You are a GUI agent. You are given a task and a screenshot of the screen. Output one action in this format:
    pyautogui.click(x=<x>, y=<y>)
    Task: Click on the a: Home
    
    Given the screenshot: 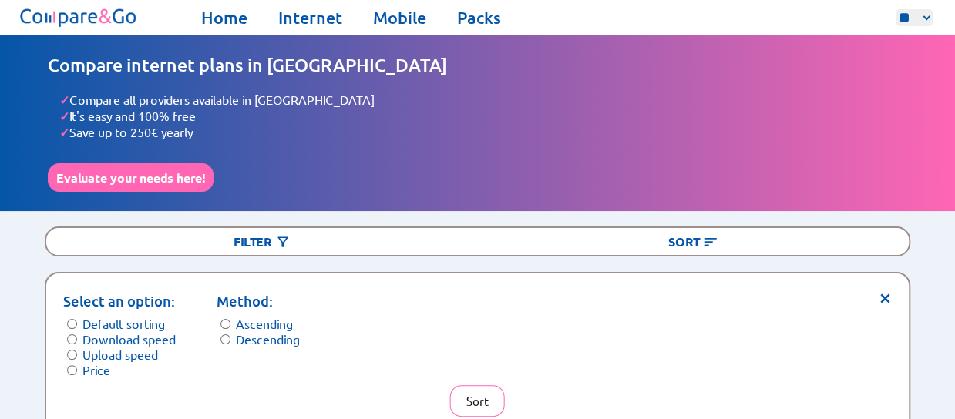 What is the action you would take?
    pyautogui.click(x=224, y=18)
    